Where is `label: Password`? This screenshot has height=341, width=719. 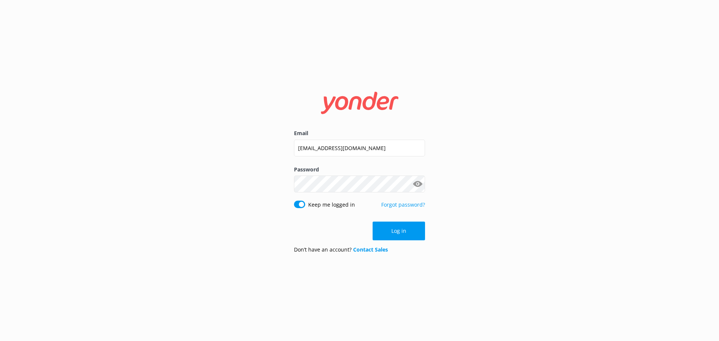
label: Password is located at coordinates (359, 170).